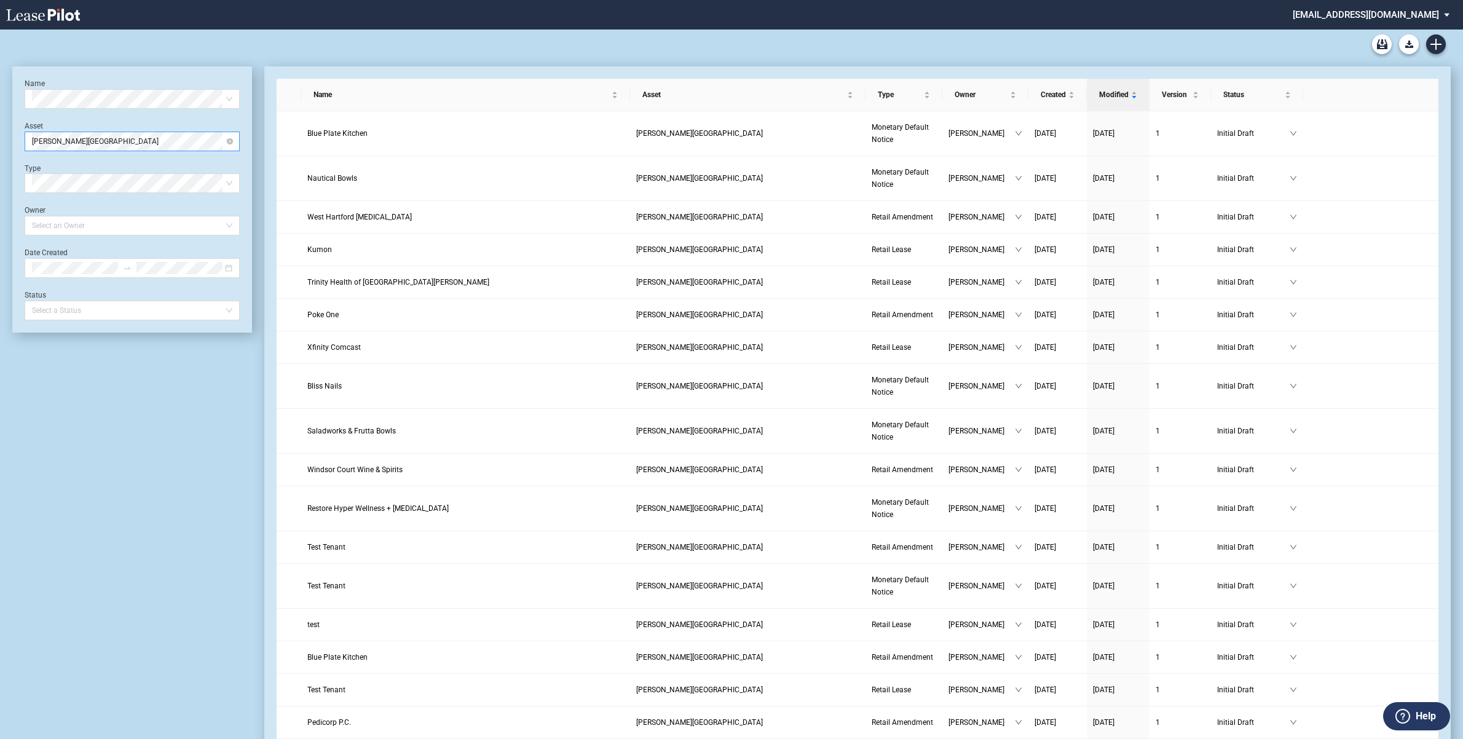 This screenshot has width=1463, height=739. Describe the element at coordinates (334, 347) in the screenshot. I see `span: Xfinity Comcast` at that location.